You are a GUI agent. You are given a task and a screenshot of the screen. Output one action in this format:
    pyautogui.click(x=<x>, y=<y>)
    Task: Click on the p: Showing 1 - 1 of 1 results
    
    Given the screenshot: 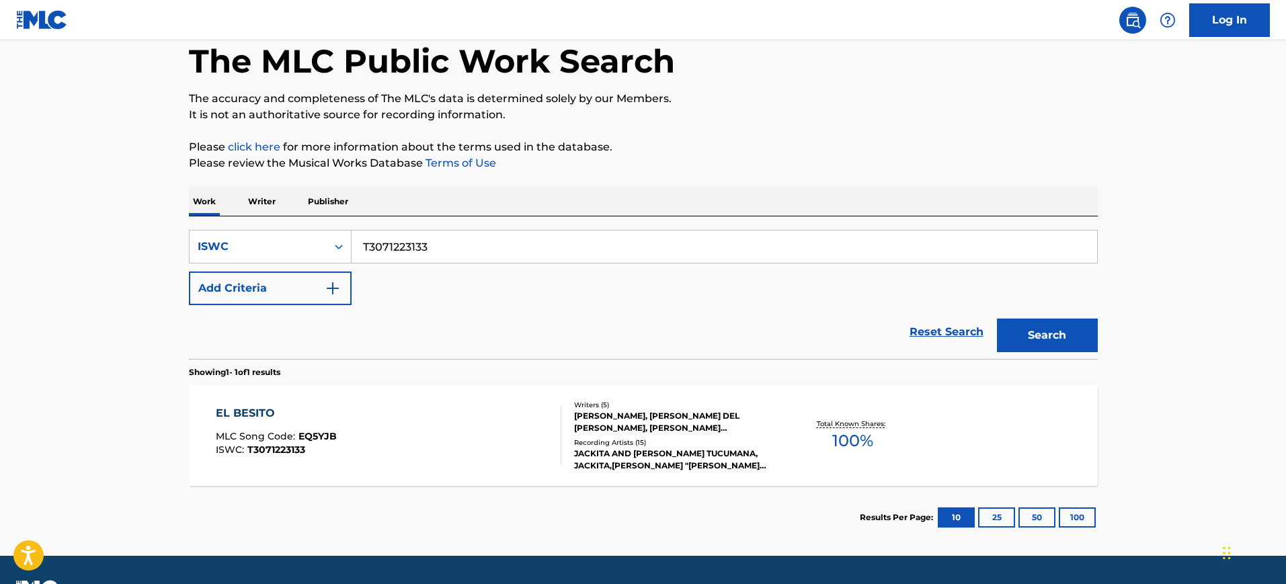 What is the action you would take?
    pyautogui.click(x=235, y=372)
    